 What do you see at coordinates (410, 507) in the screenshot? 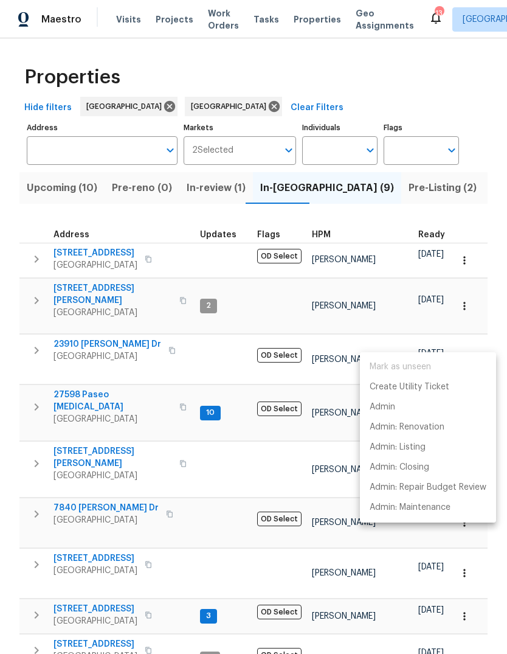
I see `p: Admin: Maintenance` at bounding box center [410, 507].